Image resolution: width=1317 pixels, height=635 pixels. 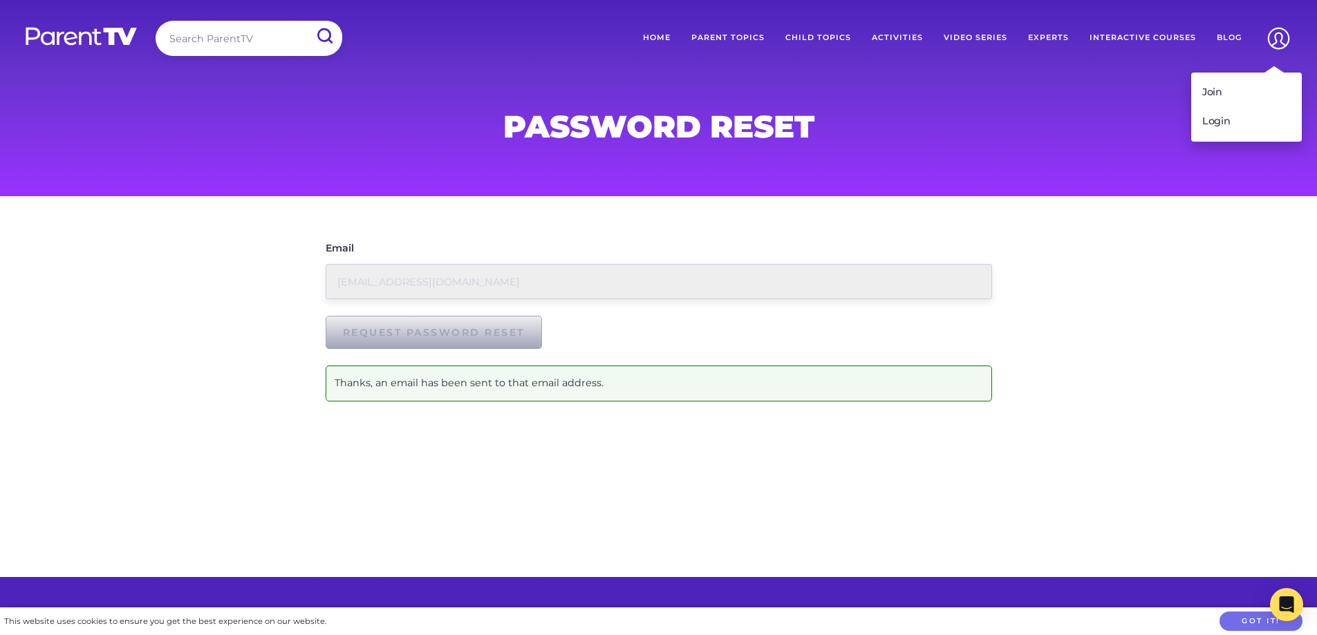 What do you see at coordinates (1247, 122) in the screenshot?
I see `a: Login` at bounding box center [1247, 122].